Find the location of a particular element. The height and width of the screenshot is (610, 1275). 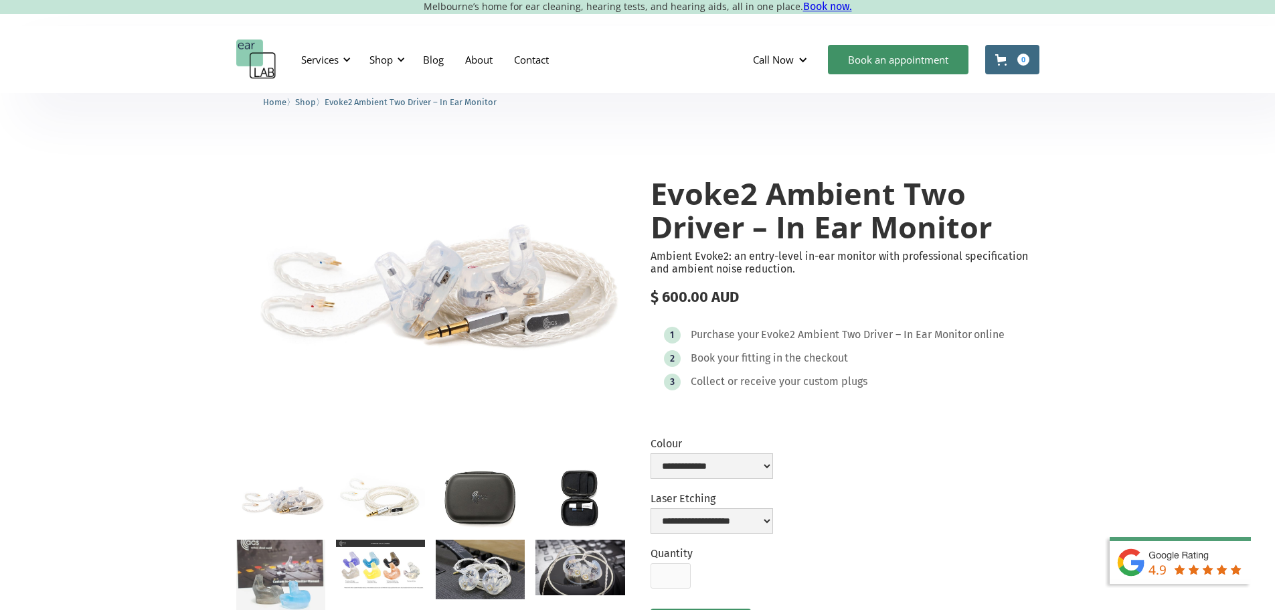

span: Home is located at coordinates (275, 102).